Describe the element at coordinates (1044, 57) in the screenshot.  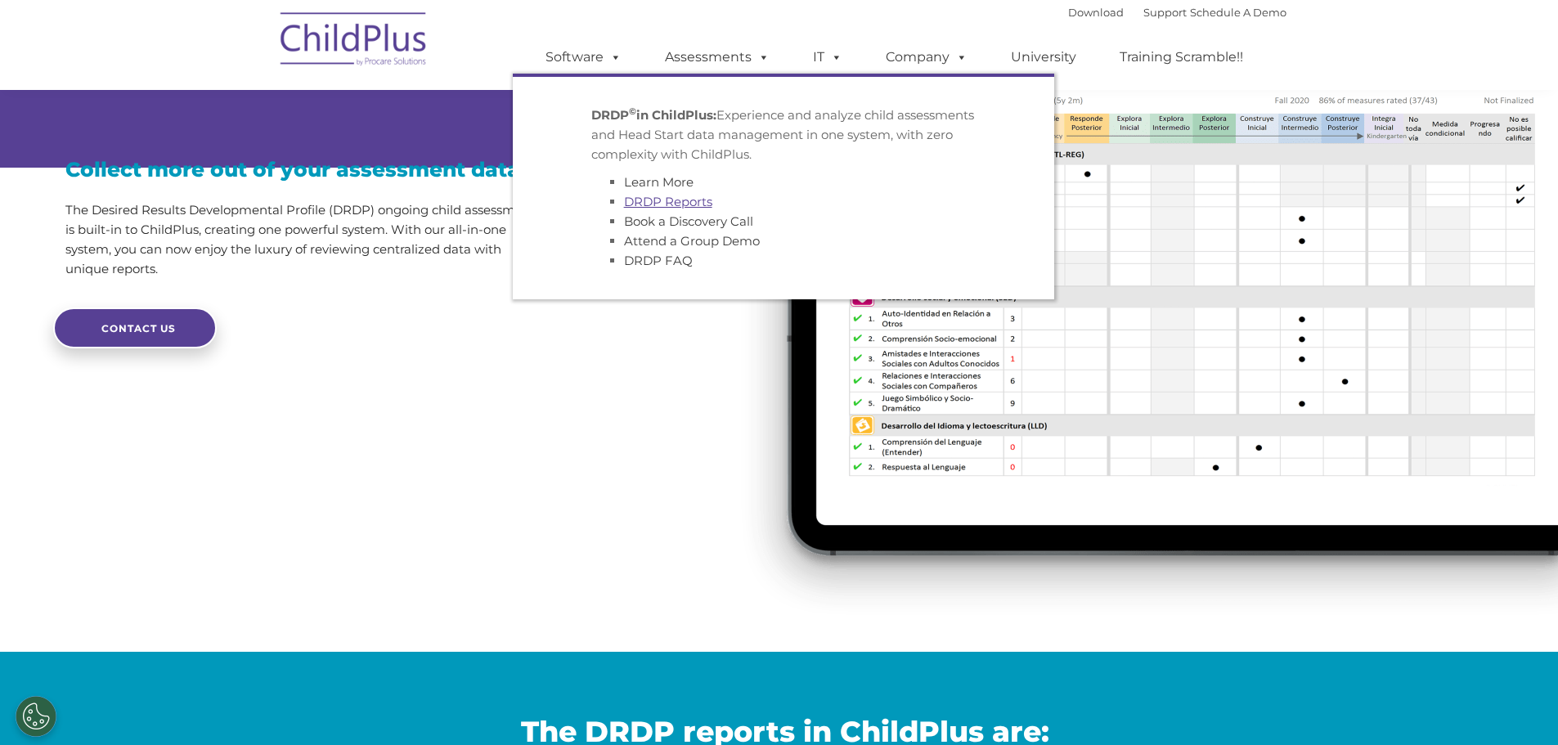
I see `a: University` at that location.